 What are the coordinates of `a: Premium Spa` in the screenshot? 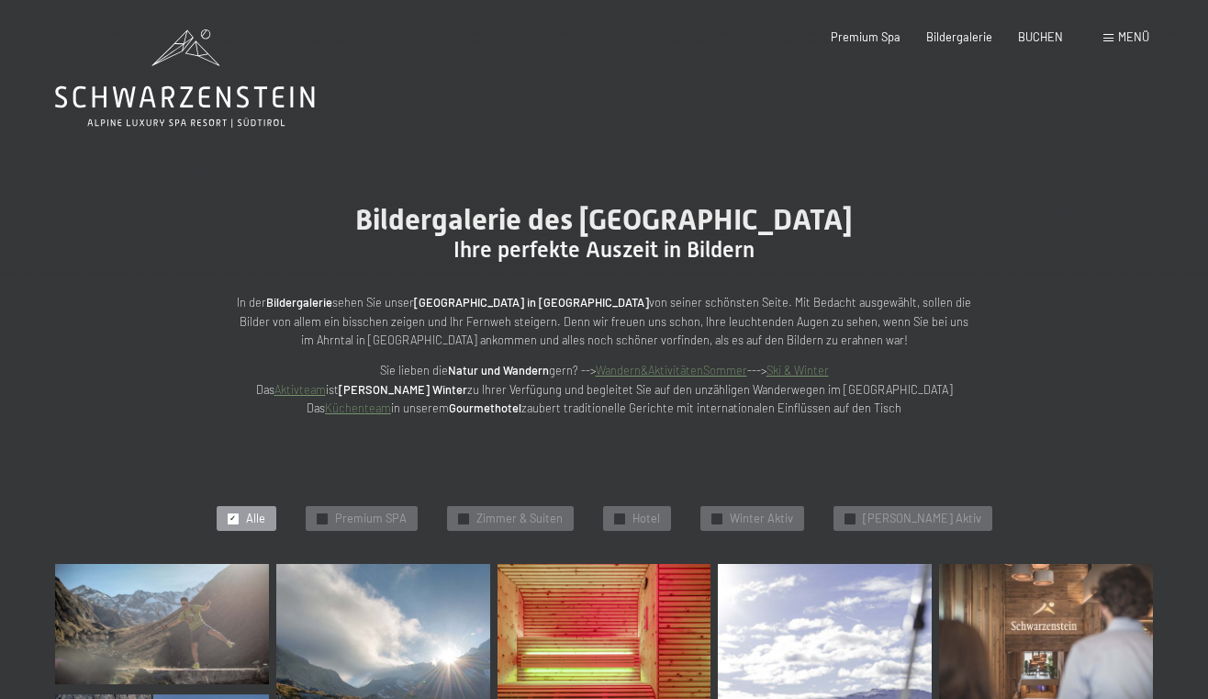 It's located at (866, 37).